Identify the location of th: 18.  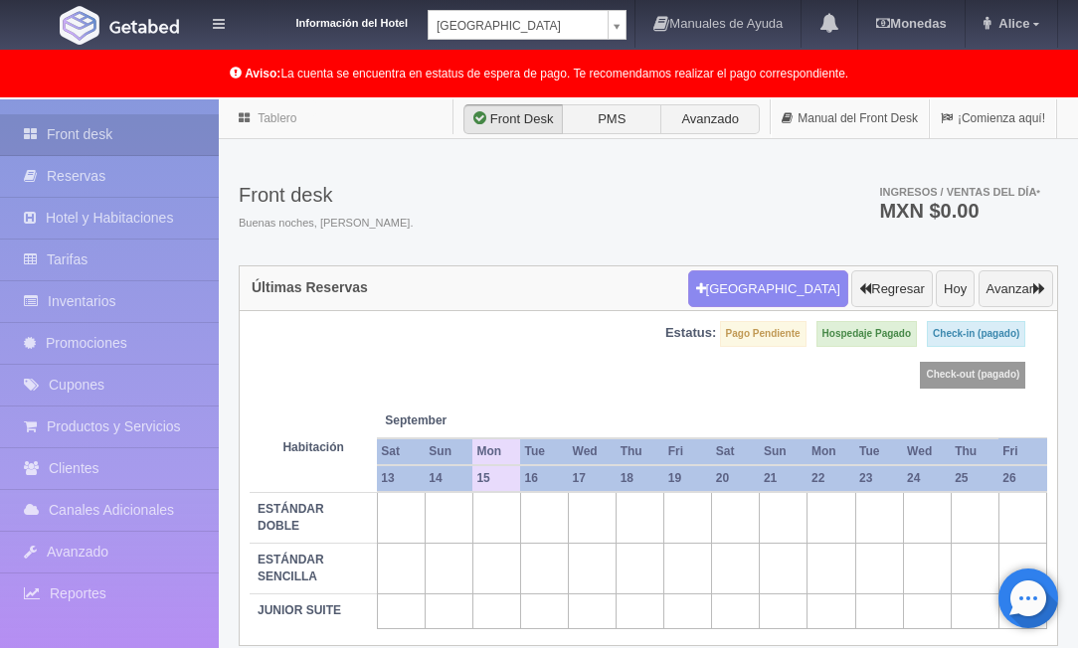
(640, 478).